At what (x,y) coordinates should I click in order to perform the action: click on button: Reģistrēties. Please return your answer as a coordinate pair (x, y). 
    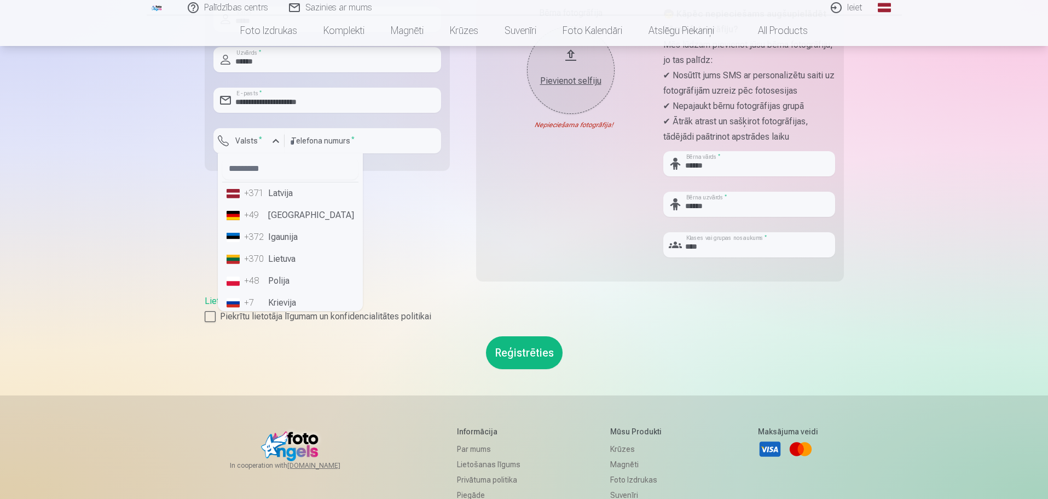
    Looking at the image, I should click on (524, 352).